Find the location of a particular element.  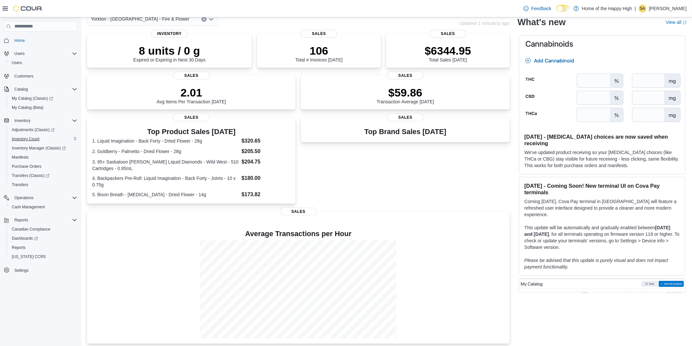

span: Operations is located at coordinates (24, 198).